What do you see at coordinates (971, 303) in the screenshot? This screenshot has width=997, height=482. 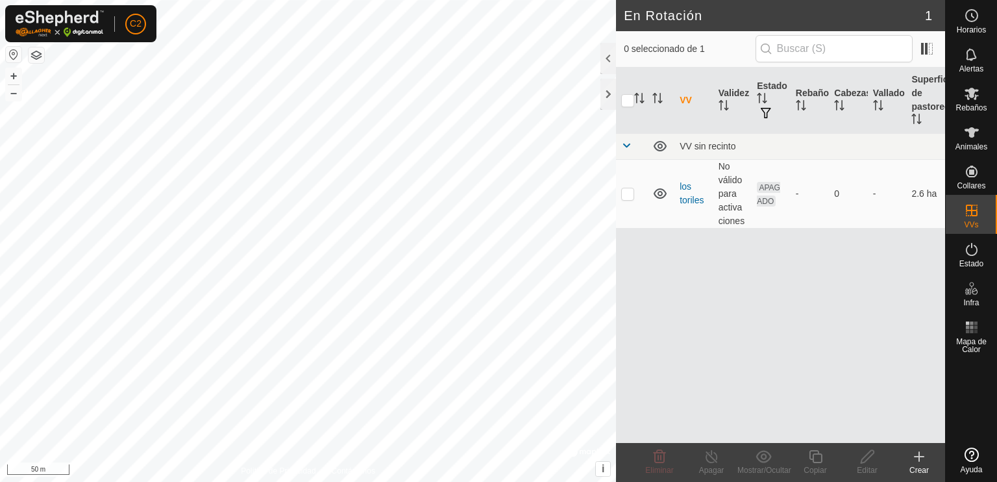 I see `span: Infra` at bounding box center [971, 303].